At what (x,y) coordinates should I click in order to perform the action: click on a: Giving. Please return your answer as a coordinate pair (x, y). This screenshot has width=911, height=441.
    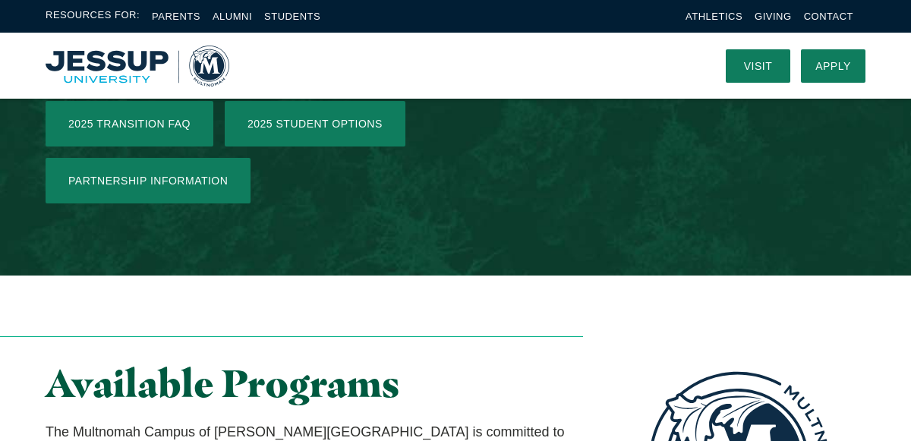
    Looking at the image, I should click on (773, 16).